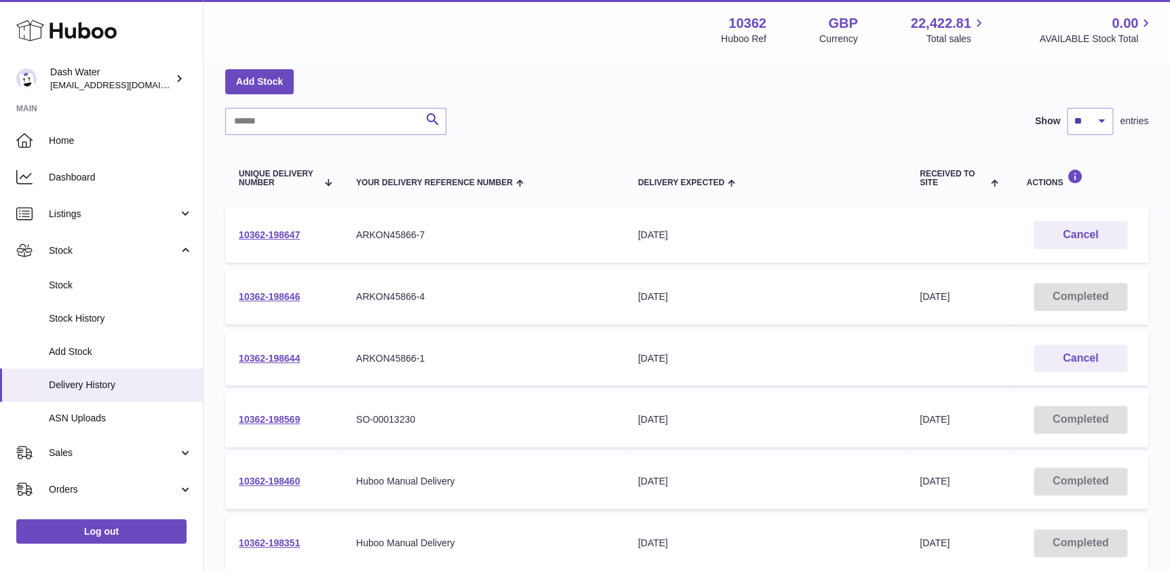 The image size is (1170, 570). Describe the element at coordinates (1047, 121) in the screenshot. I see `label: Show` at that location.